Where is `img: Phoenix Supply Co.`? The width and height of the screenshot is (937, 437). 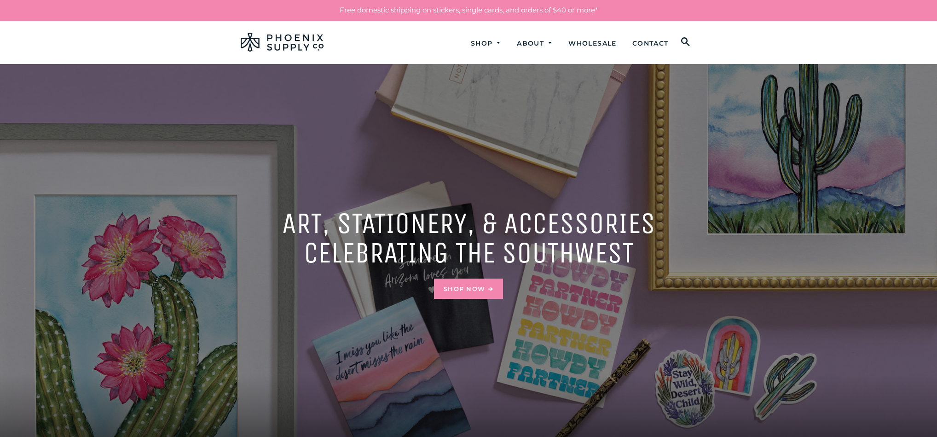 img: Phoenix Supply Co. is located at coordinates (282, 42).